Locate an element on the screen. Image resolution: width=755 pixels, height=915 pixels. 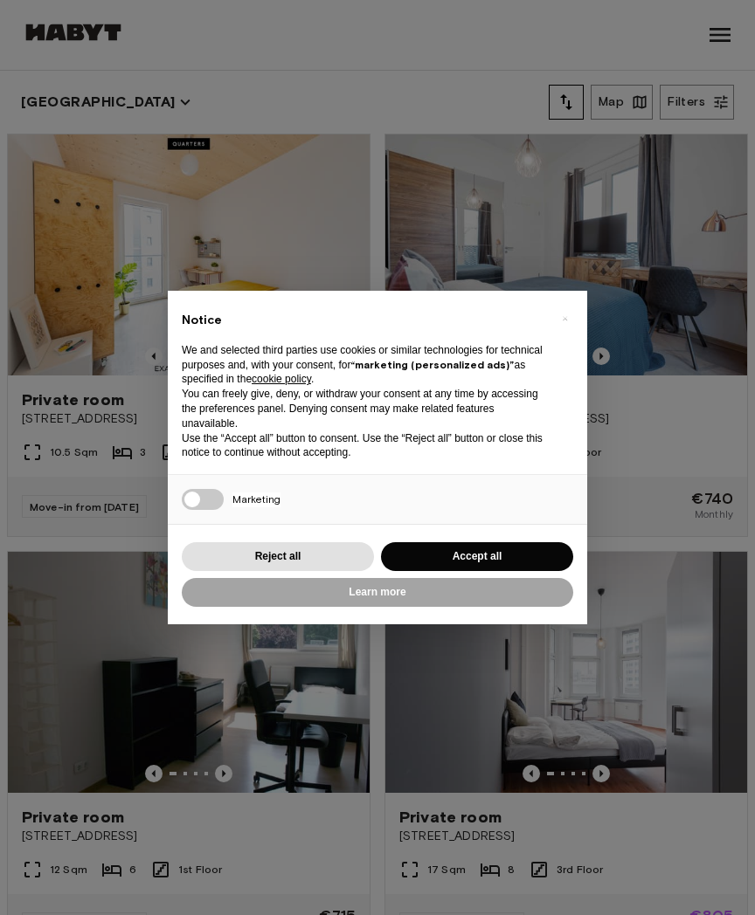
a: cookie policy is located at coordinates (281, 379).